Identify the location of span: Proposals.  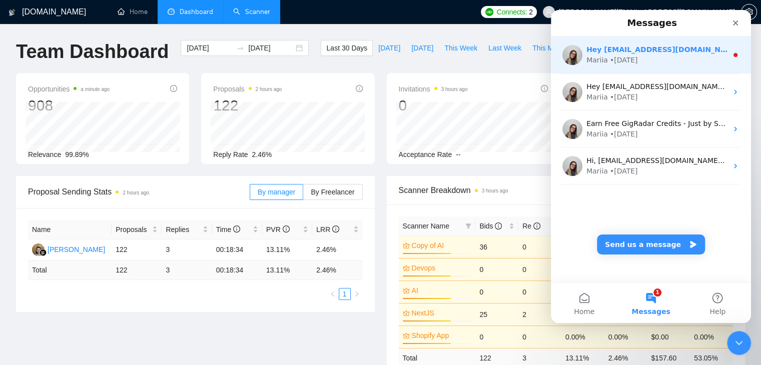
(247, 89).